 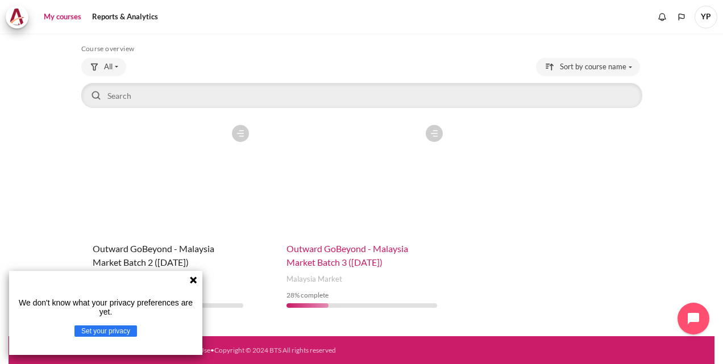 I want to click on img: Architeck, so click(x=17, y=17).